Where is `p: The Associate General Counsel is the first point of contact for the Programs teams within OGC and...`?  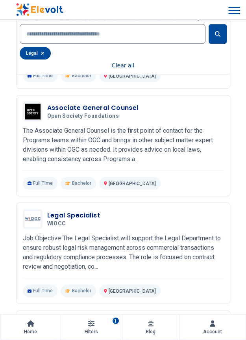 p: The Associate General Counsel is the first point of contact for the Programs teams within OGC and... is located at coordinates (123, 145).